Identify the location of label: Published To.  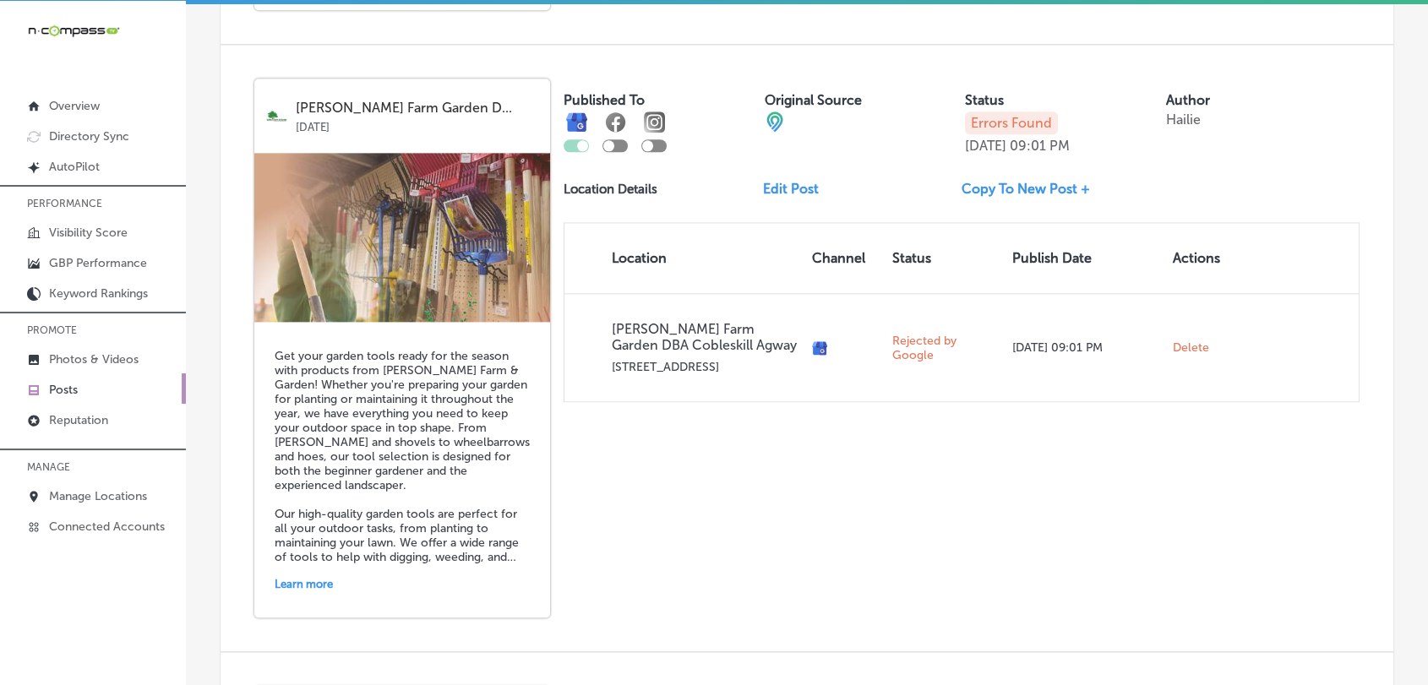
(604, 100).